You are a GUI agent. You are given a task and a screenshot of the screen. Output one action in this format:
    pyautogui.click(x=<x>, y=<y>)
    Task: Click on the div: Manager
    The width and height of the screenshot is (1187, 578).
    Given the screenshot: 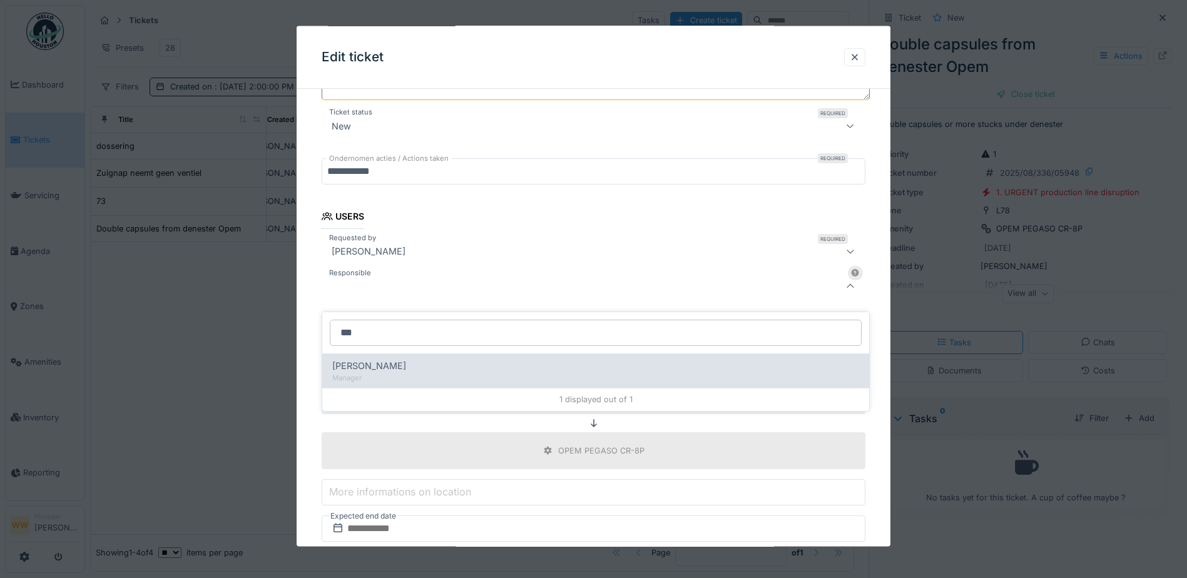 What is the action you would take?
    pyautogui.click(x=596, y=378)
    